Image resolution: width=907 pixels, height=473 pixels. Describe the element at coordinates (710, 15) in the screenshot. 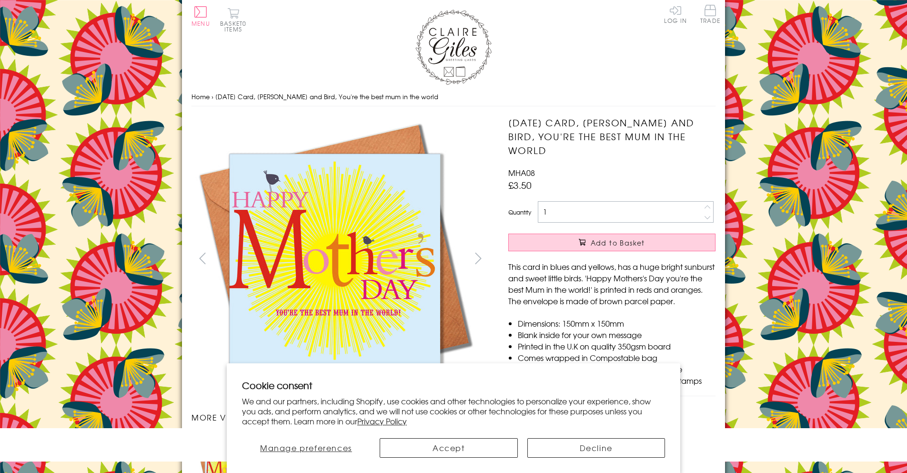

I see `a: Trade` at that location.